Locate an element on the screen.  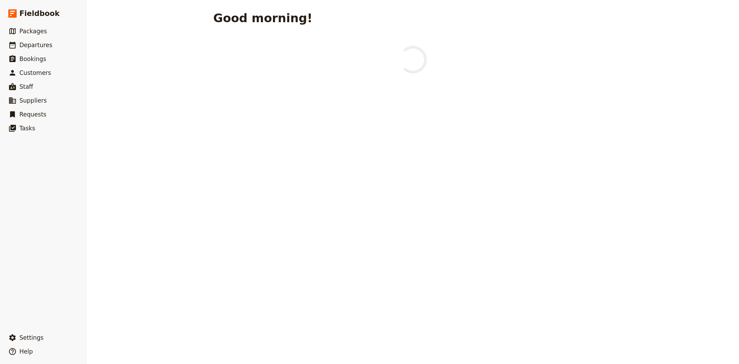
span: Packages is located at coordinates (33, 31).